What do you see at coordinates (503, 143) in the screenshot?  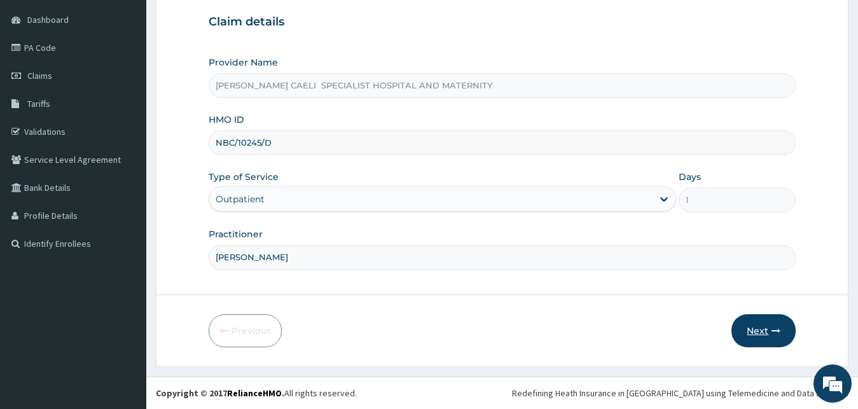 I see `input: Enter HMO ID` at bounding box center [503, 143].